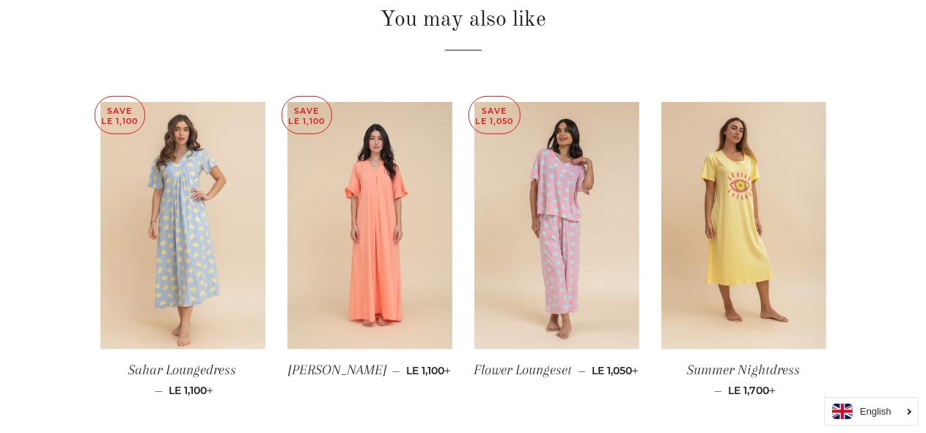 This screenshot has height=433, width=926. I want to click on span: Summer Nightdress, so click(744, 370).